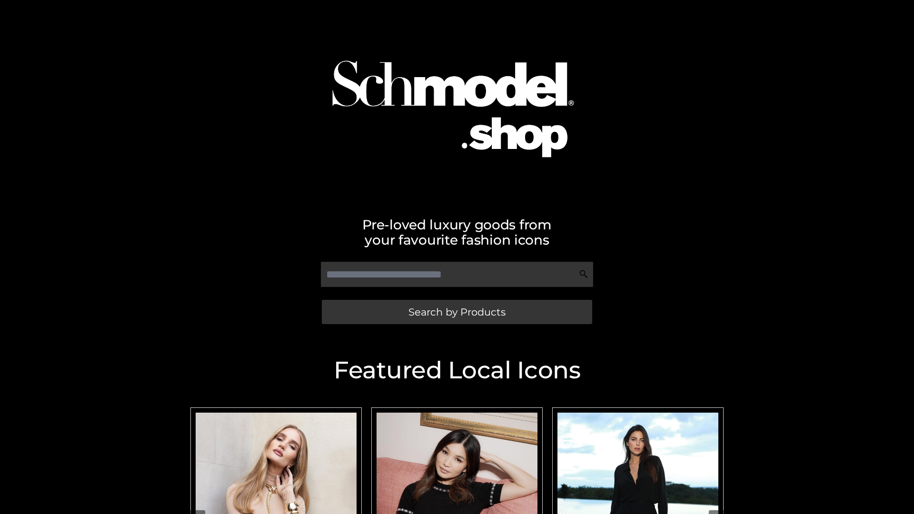 The width and height of the screenshot is (914, 514). Describe the element at coordinates (457, 312) in the screenshot. I see `a: Search by Products` at that location.